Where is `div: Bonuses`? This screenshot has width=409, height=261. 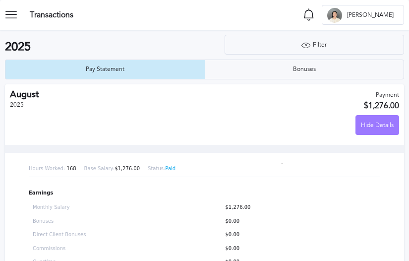
div: Bonuses is located at coordinates (305, 69).